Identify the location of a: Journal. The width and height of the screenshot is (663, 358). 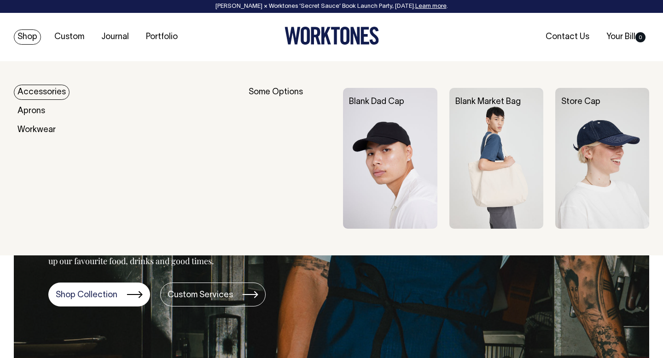
(115, 37).